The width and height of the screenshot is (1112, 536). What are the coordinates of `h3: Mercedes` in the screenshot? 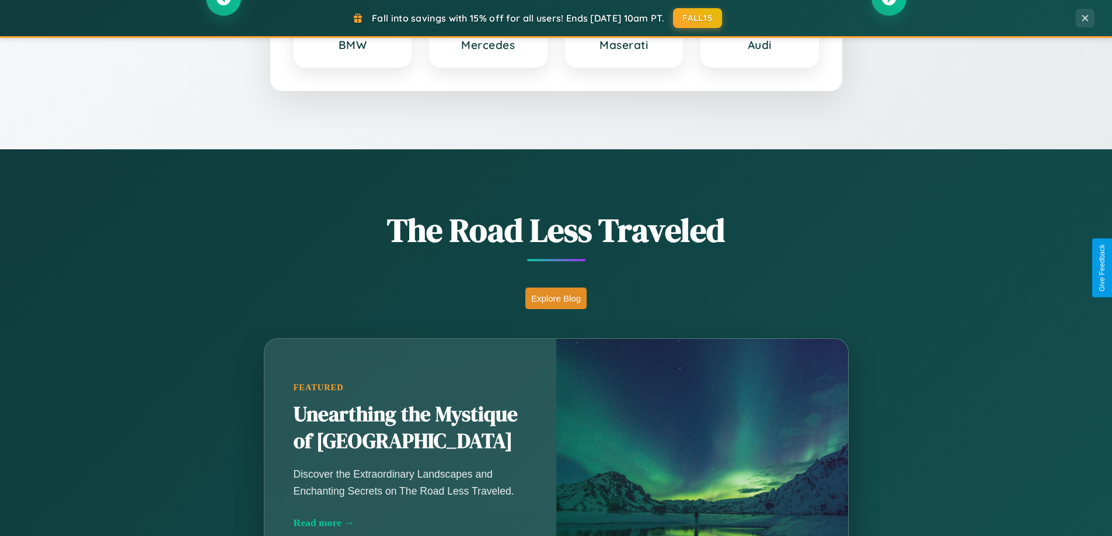 It's located at (488, 45).